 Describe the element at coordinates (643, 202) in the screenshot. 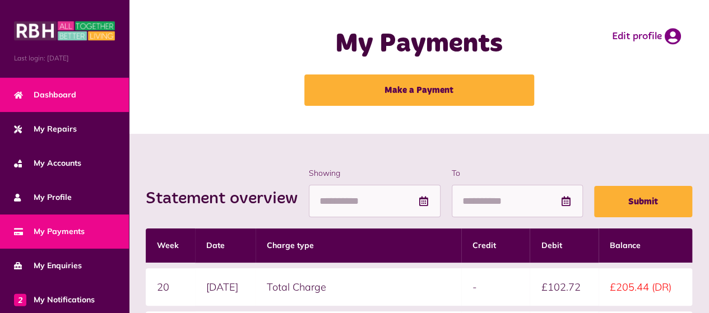

I see `button: Submit` at that location.